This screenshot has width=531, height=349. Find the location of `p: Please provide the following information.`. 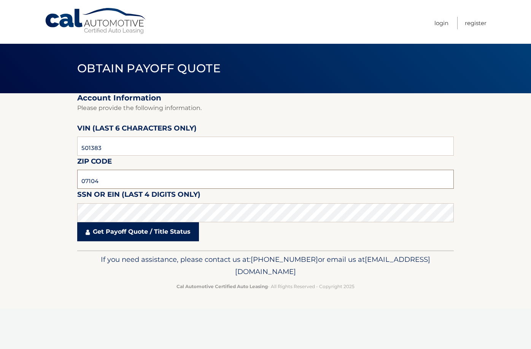

p: Please provide the following information. is located at coordinates (266, 108).